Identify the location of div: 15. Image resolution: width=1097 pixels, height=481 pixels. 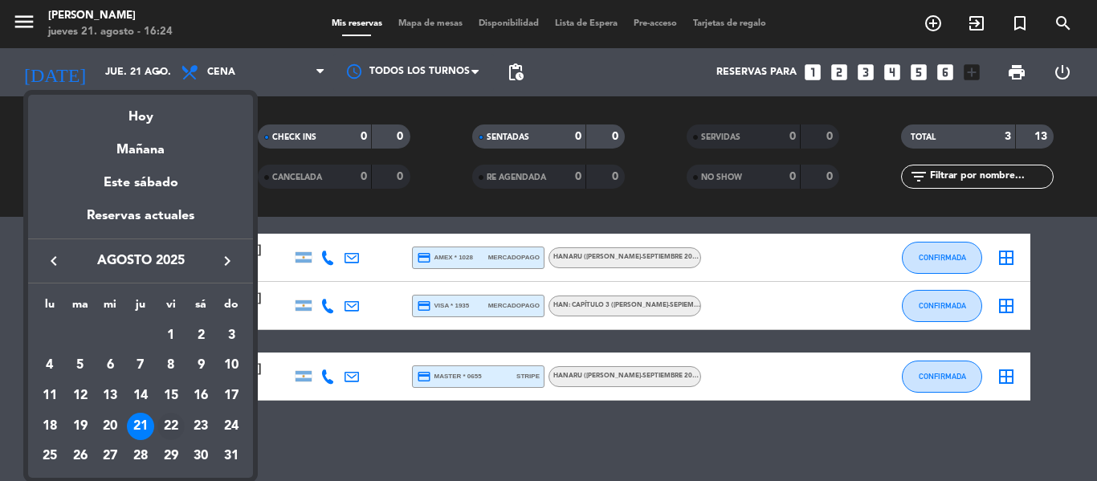
(171, 396).